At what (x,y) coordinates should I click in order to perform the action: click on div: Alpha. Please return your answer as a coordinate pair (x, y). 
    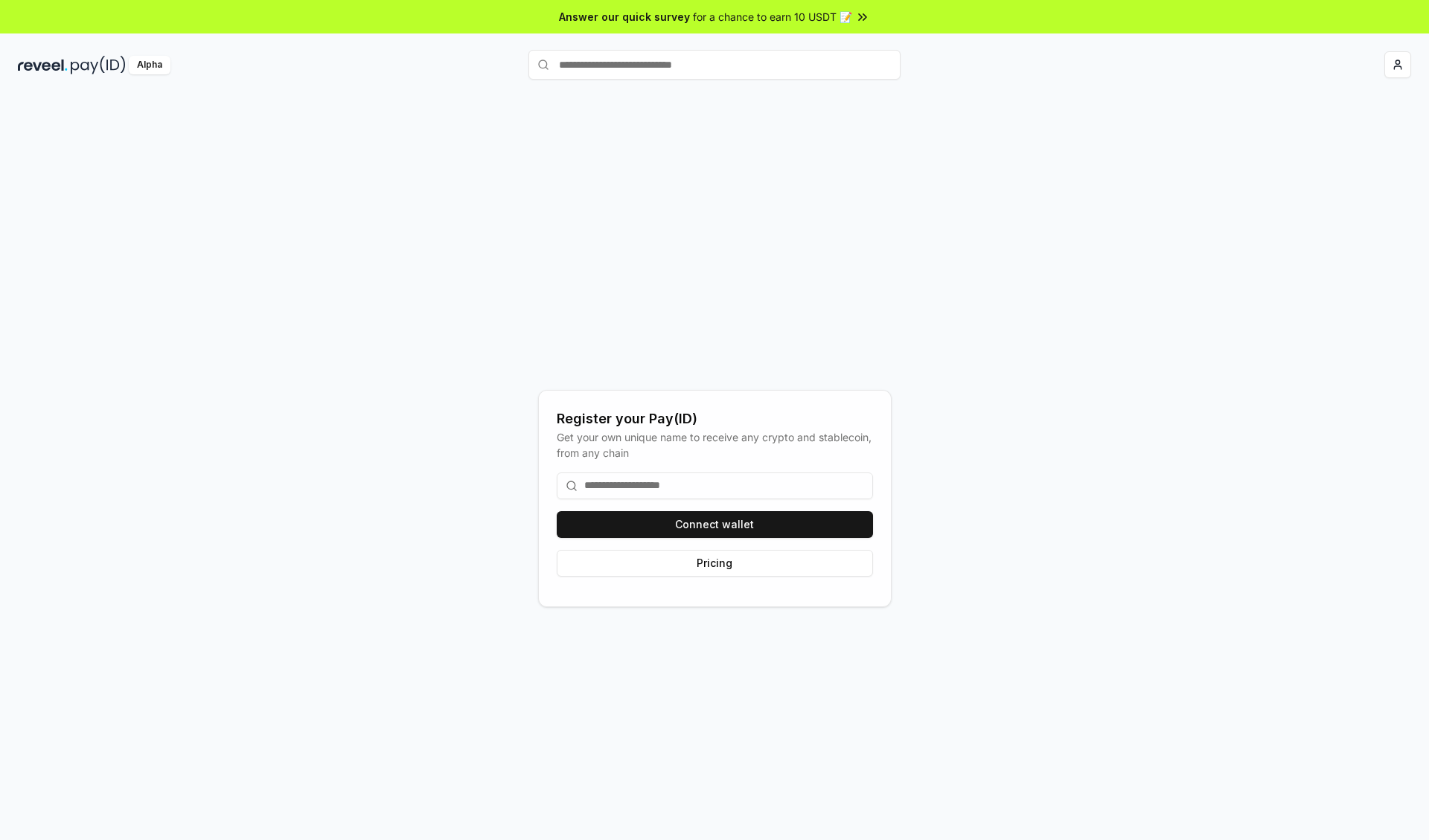
    Looking at the image, I should click on (149, 65).